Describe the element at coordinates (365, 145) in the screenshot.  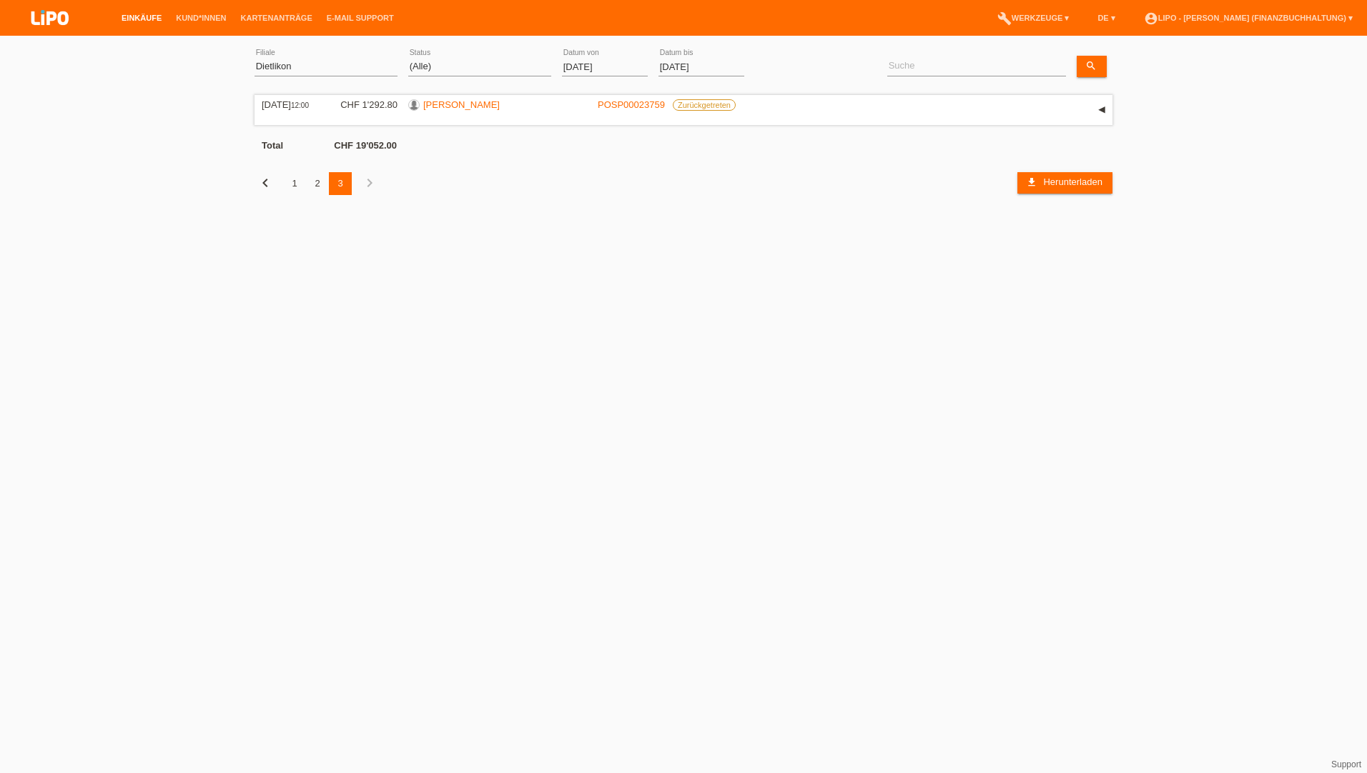
I see `b: CHF 19'052.00` at that location.